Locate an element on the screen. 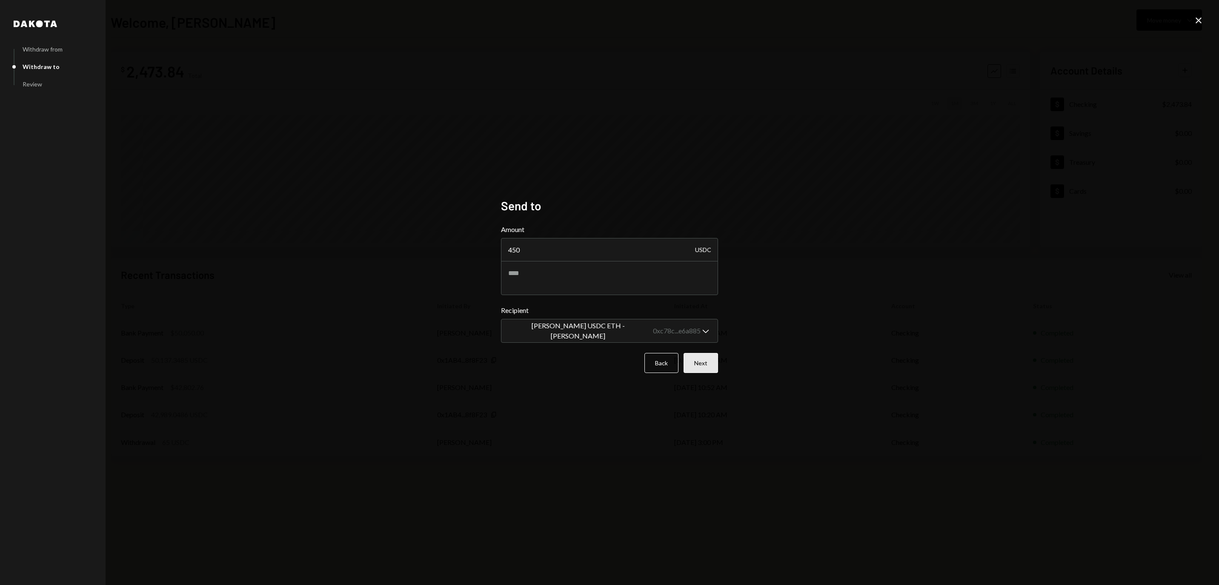 The height and width of the screenshot is (585, 1219). label: Amount is located at coordinates (610, 229).